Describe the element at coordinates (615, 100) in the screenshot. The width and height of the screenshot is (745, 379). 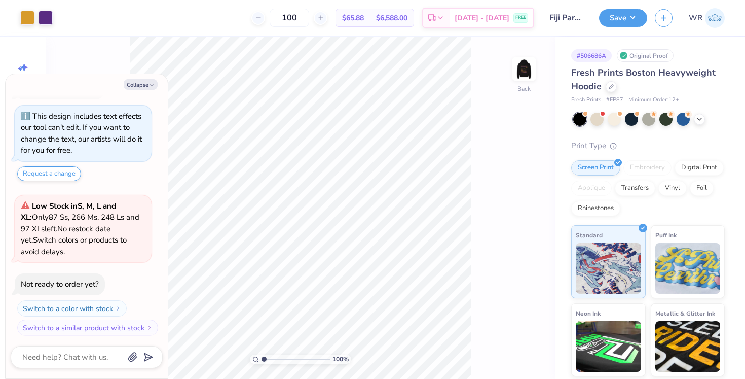
I see `span: # FP87` at that location.